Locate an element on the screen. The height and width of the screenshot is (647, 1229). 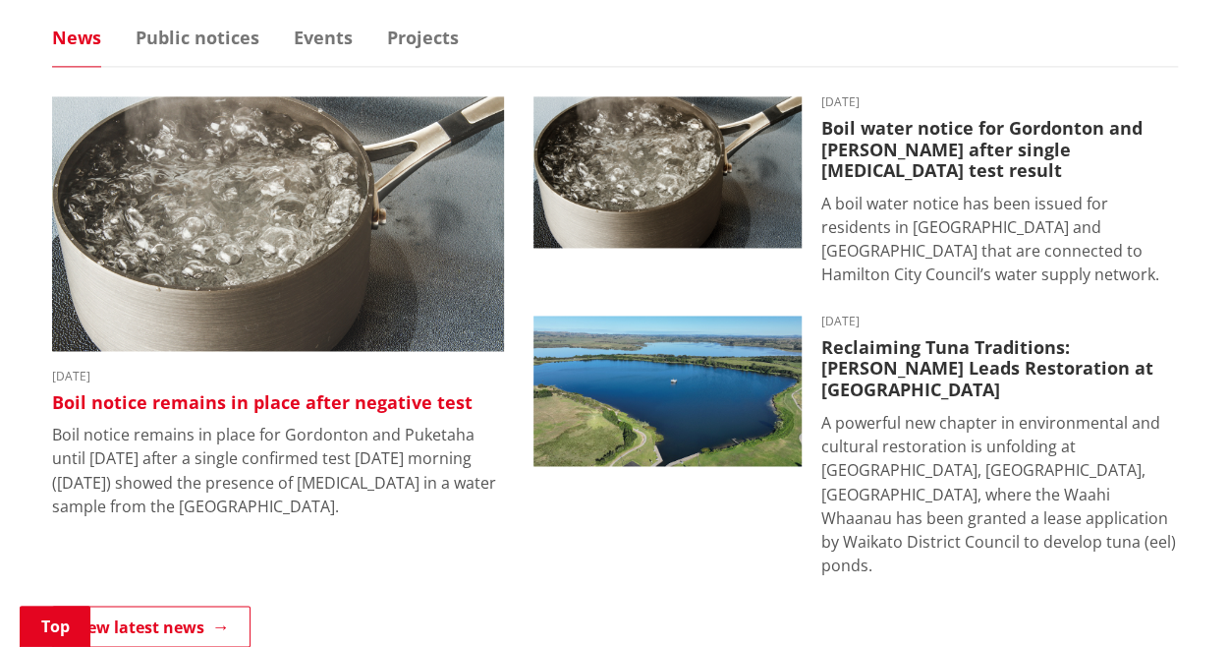
img: Lake Waahi (Lake Puketirini in the foreground) is located at coordinates (667, 391).